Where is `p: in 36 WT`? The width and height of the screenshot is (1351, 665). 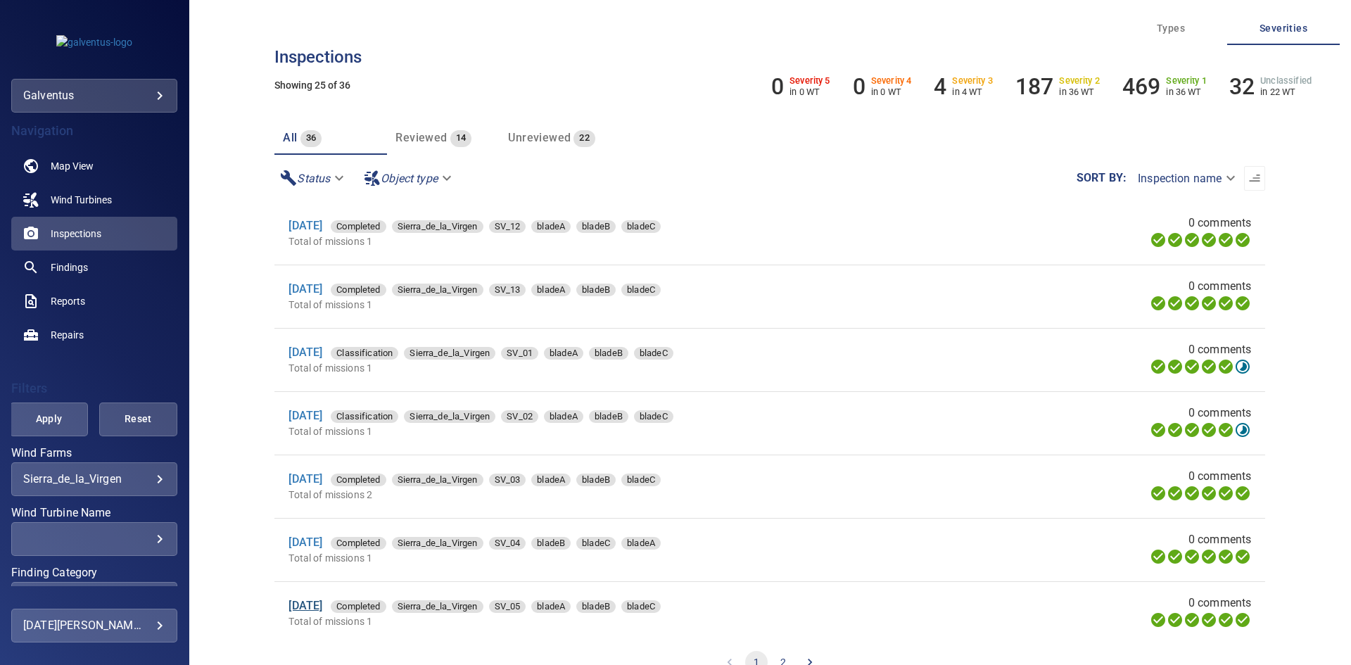 p: in 36 WT is located at coordinates (1079, 91).